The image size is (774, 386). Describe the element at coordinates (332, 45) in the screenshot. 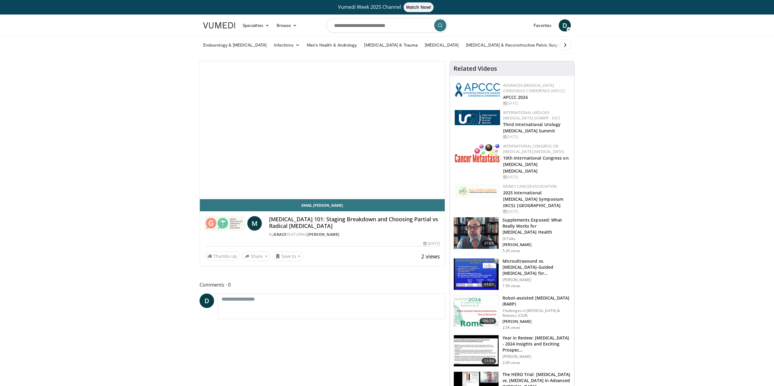

I see `a: Men’s Health & Andrology` at that location.